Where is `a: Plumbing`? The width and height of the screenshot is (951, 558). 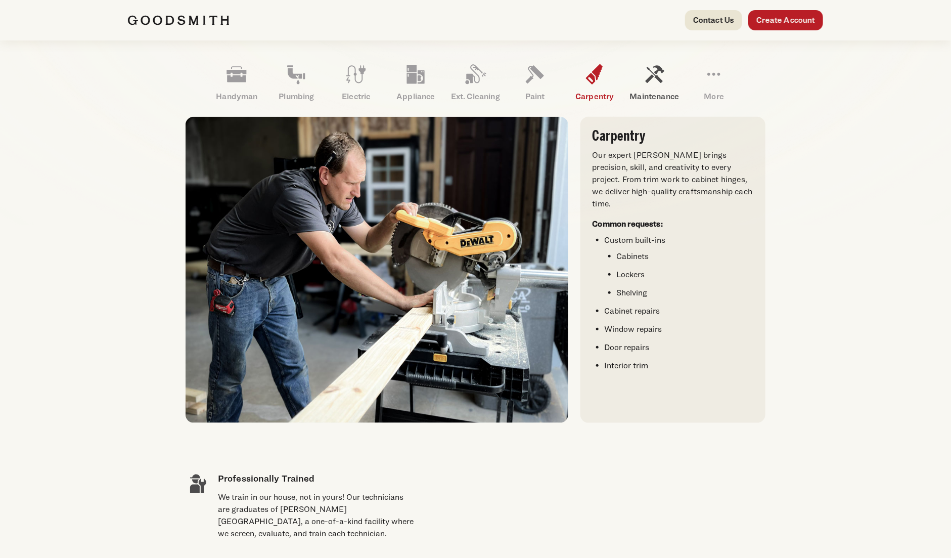
a: Plumbing is located at coordinates (296, 82).